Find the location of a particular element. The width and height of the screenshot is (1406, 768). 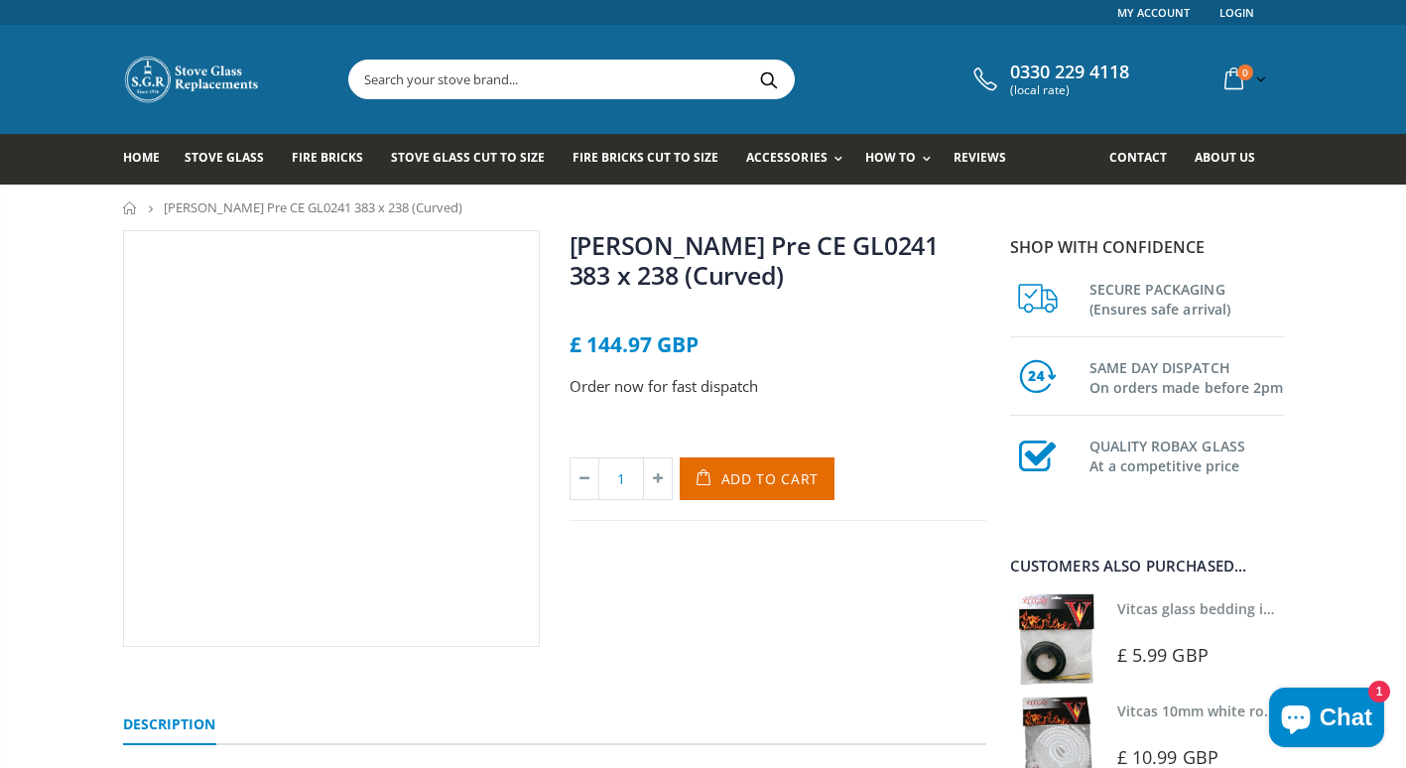

span: Fire Bricks Cut To Size is located at coordinates (645, 157).